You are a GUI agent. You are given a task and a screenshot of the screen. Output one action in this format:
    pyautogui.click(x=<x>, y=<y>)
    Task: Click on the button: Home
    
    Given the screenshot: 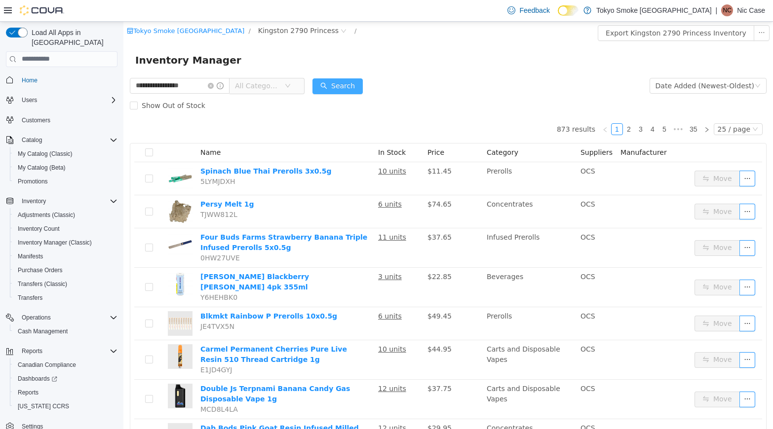 What is the action you would take?
    pyautogui.click(x=62, y=80)
    